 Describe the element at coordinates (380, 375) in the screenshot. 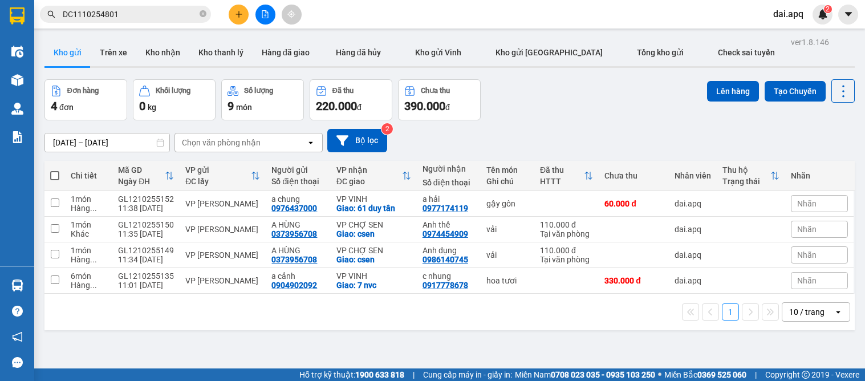

I see `strong: 1900 633 818` at that location.